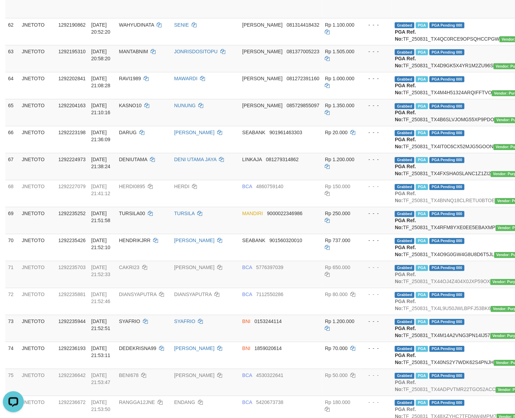  Describe the element at coordinates (252, 160) in the screenshot. I see `span: LINKAJA` at that location.